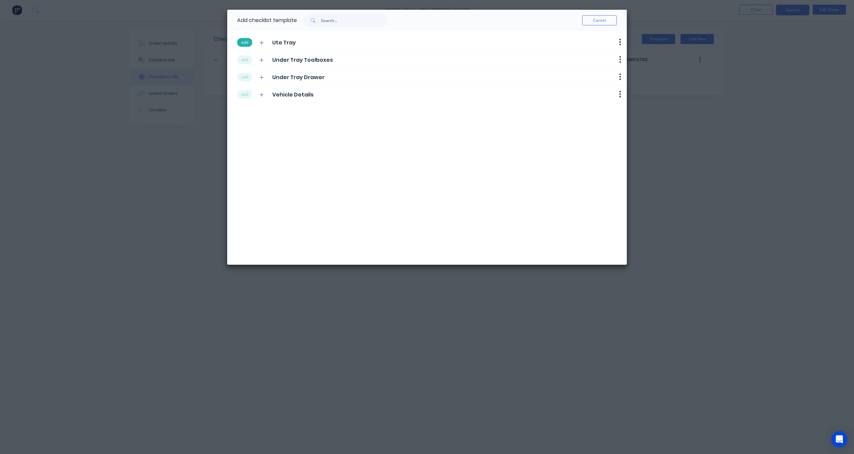  Describe the element at coordinates (303, 60) in the screenshot. I see `span: Under Tray Toolboxes` at that location.